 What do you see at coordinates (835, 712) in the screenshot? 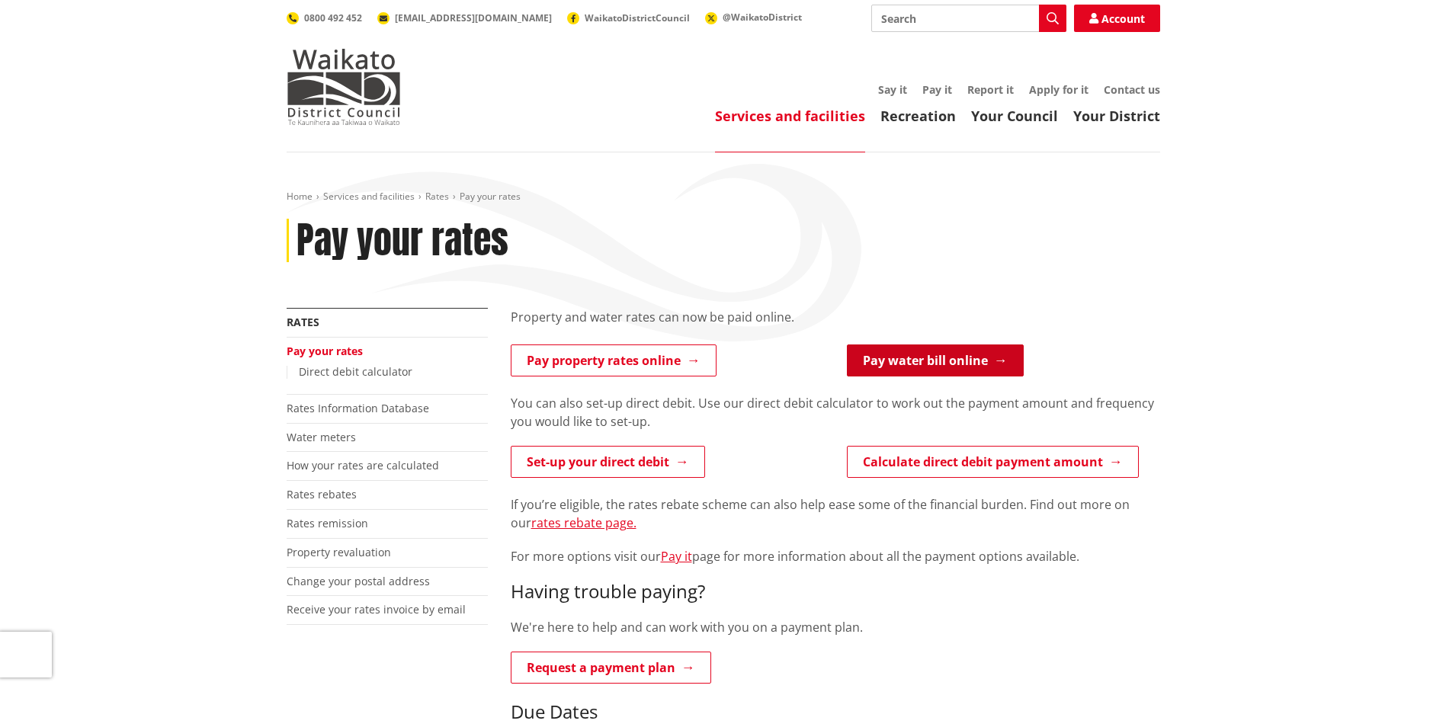
I see `h3: Due Dates` at bounding box center [835, 712].